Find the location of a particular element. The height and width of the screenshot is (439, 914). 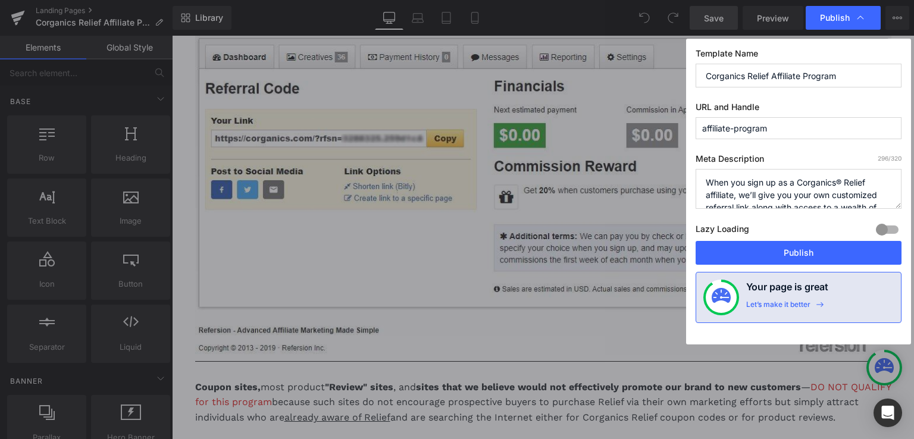

font: DO NOT QUALIFY for this program is located at coordinates (371, 359).